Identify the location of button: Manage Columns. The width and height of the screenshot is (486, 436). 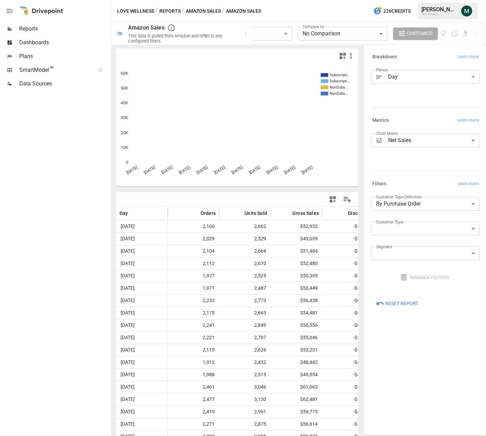
(347, 200).